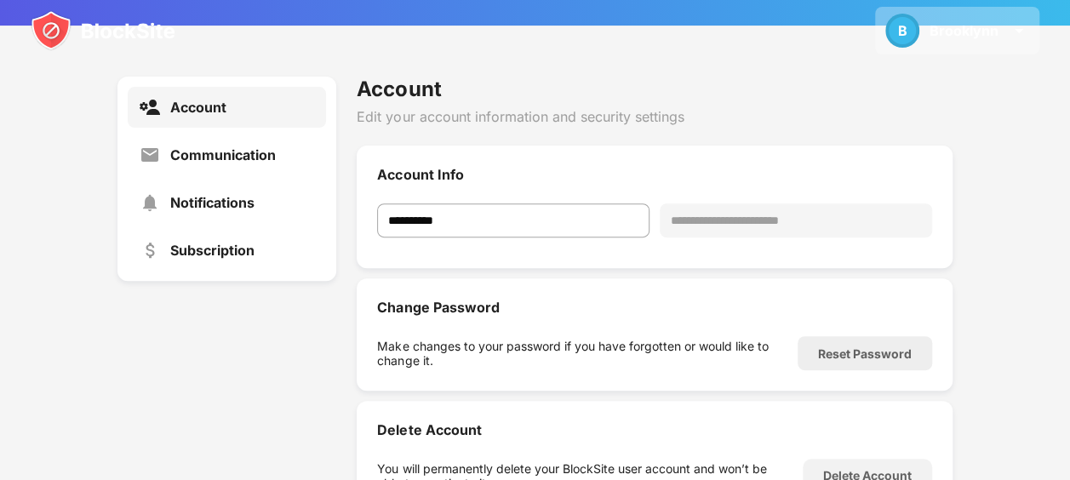  I want to click on div: Delete Account, so click(654, 430).